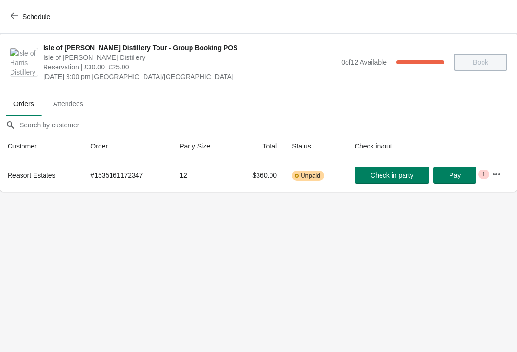  Describe the element at coordinates (24, 62) in the screenshot. I see `img: Isle of Harris Distillery Tour - Group Booking POS` at that location.